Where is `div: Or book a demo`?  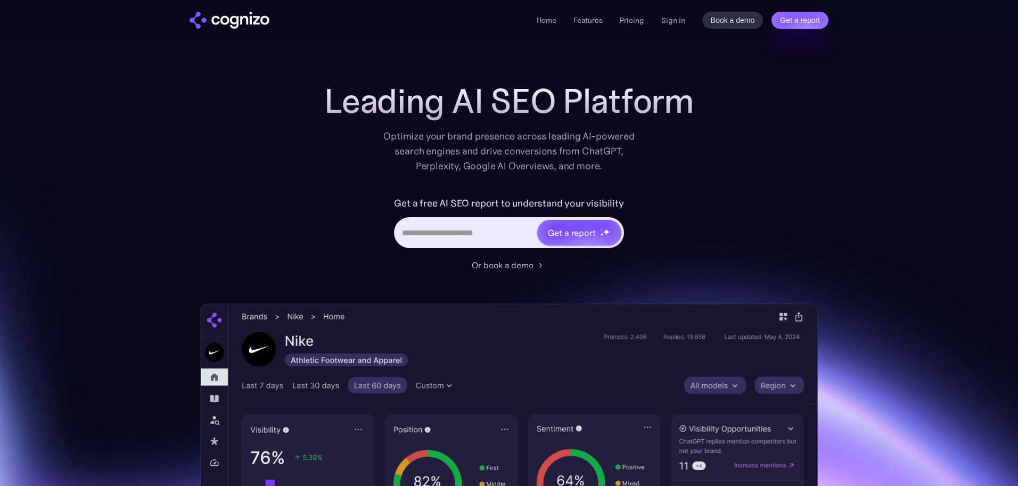
div: Or book a demo is located at coordinates (502, 265).